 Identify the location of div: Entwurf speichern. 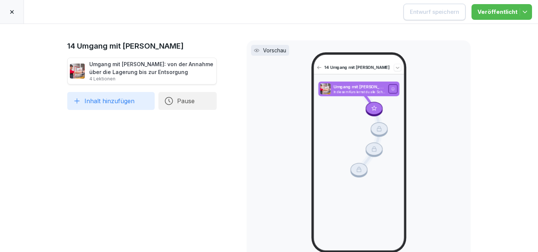
(434, 12).